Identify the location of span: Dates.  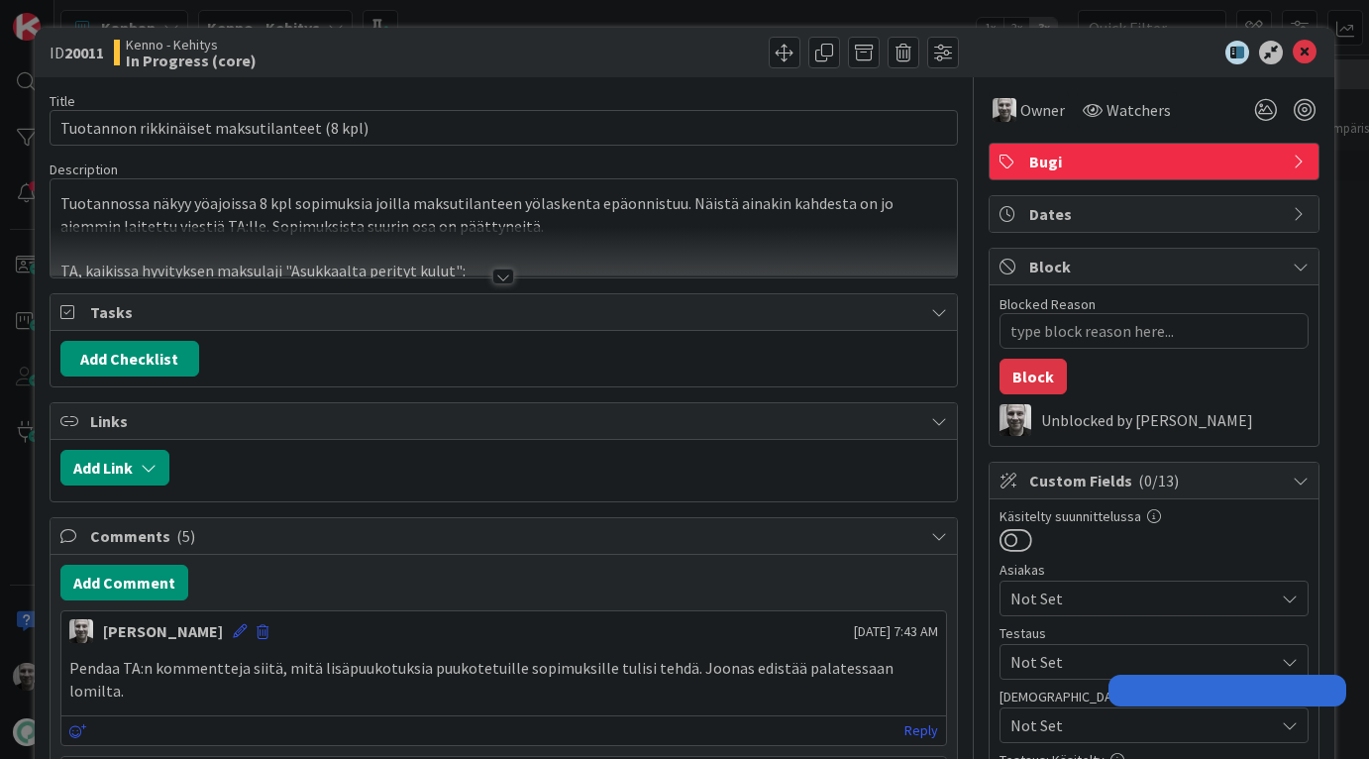
(1156, 214).